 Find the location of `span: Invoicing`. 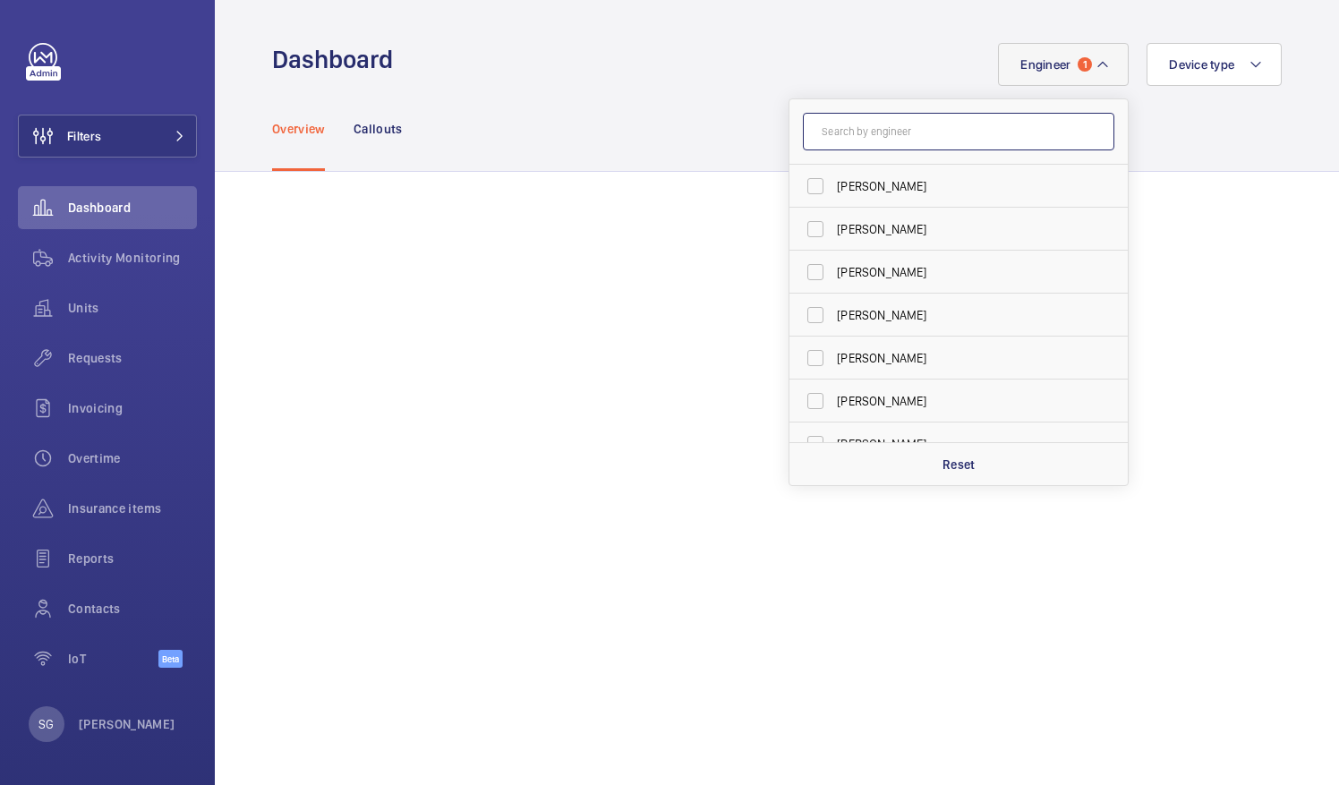

span: Invoicing is located at coordinates (132, 408).